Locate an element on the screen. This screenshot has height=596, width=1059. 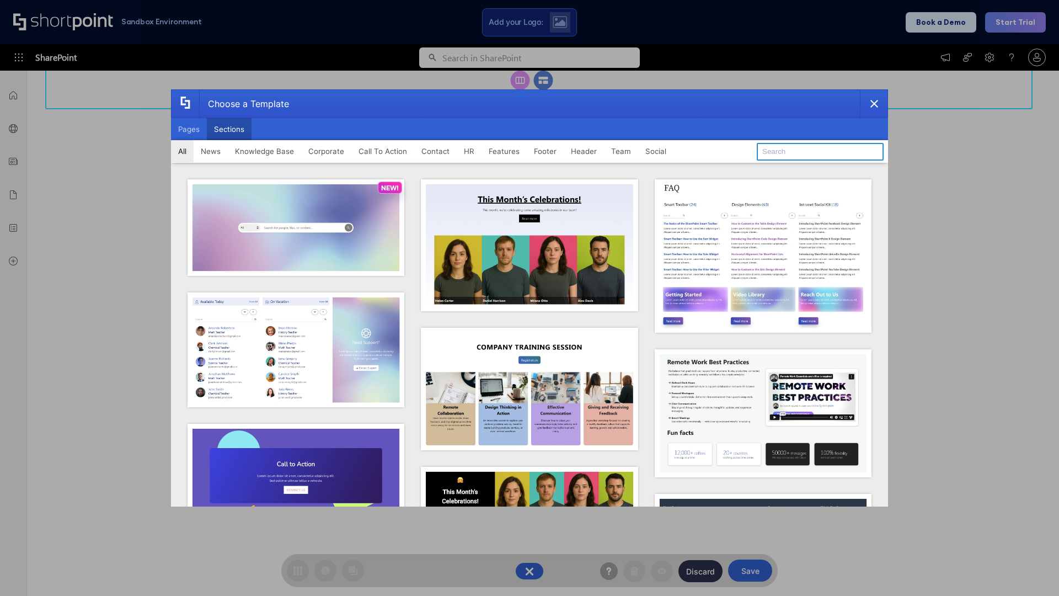
div: Choose a Template is located at coordinates (244, 104).